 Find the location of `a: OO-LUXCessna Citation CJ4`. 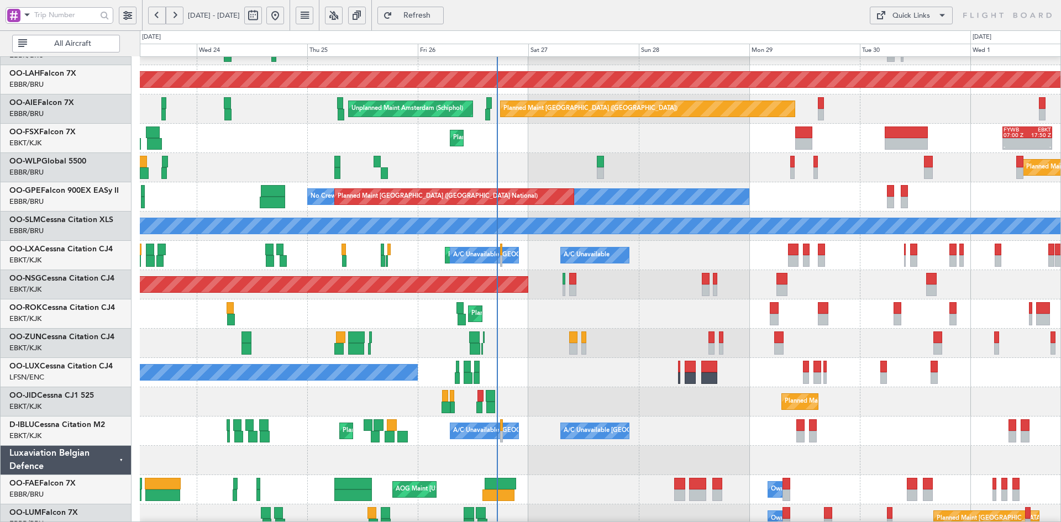

a: OO-LUXCessna Citation CJ4 is located at coordinates (61, 366).